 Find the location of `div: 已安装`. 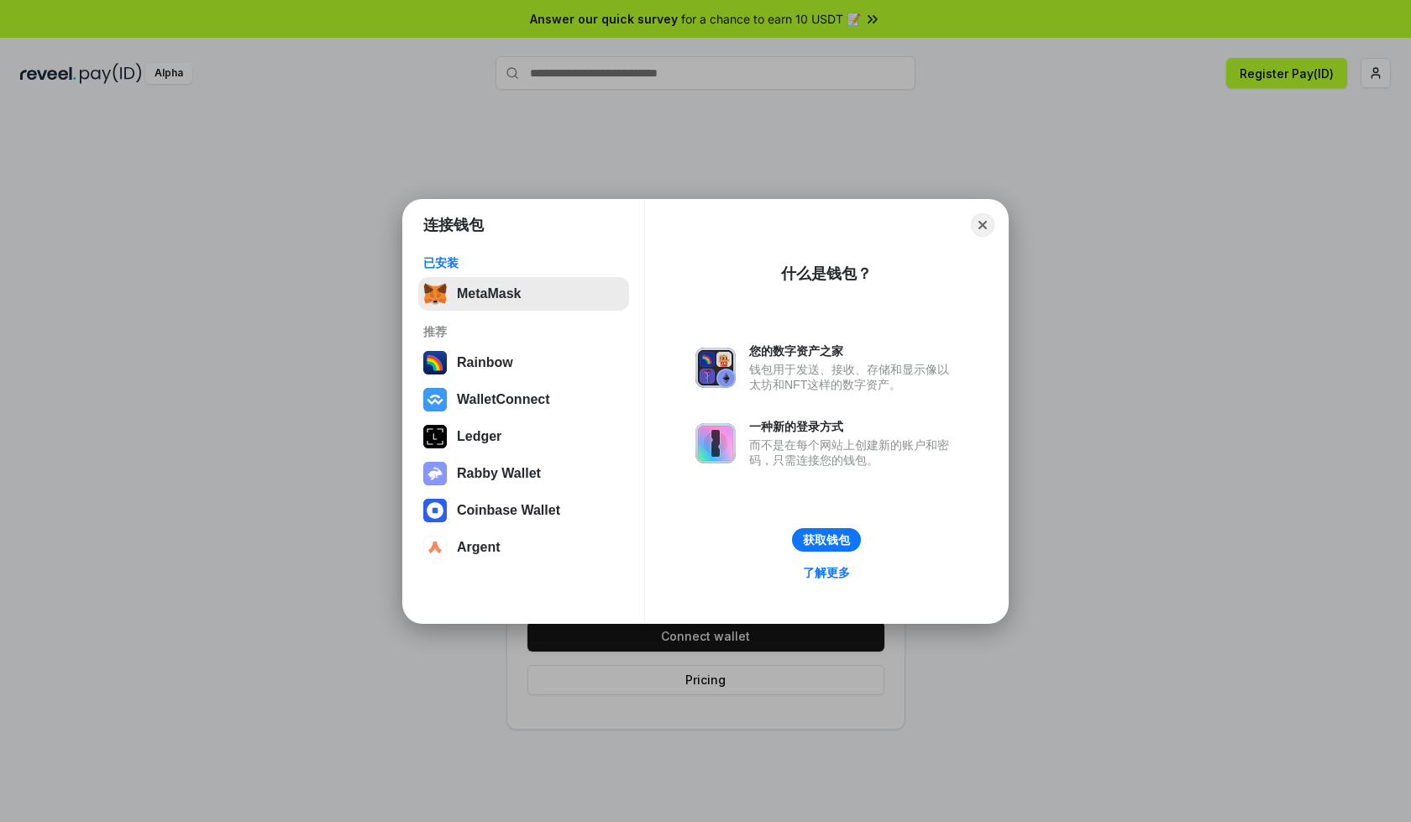

div: 已安装 is located at coordinates (523, 263).